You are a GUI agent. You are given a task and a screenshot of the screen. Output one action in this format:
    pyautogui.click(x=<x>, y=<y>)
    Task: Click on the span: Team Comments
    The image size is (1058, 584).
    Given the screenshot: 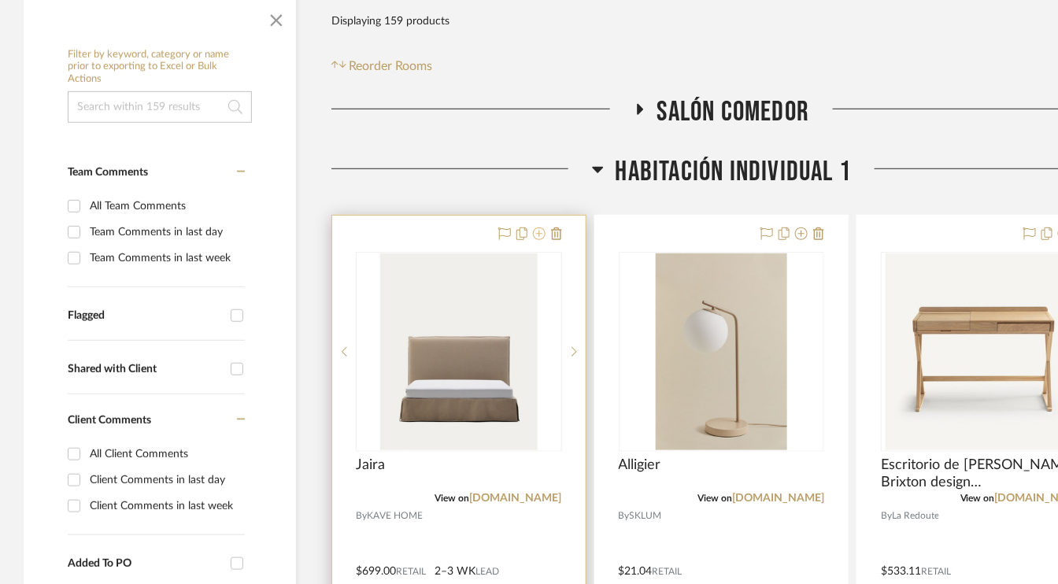 What is the action you would take?
    pyautogui.click(x=108, y=172)
    